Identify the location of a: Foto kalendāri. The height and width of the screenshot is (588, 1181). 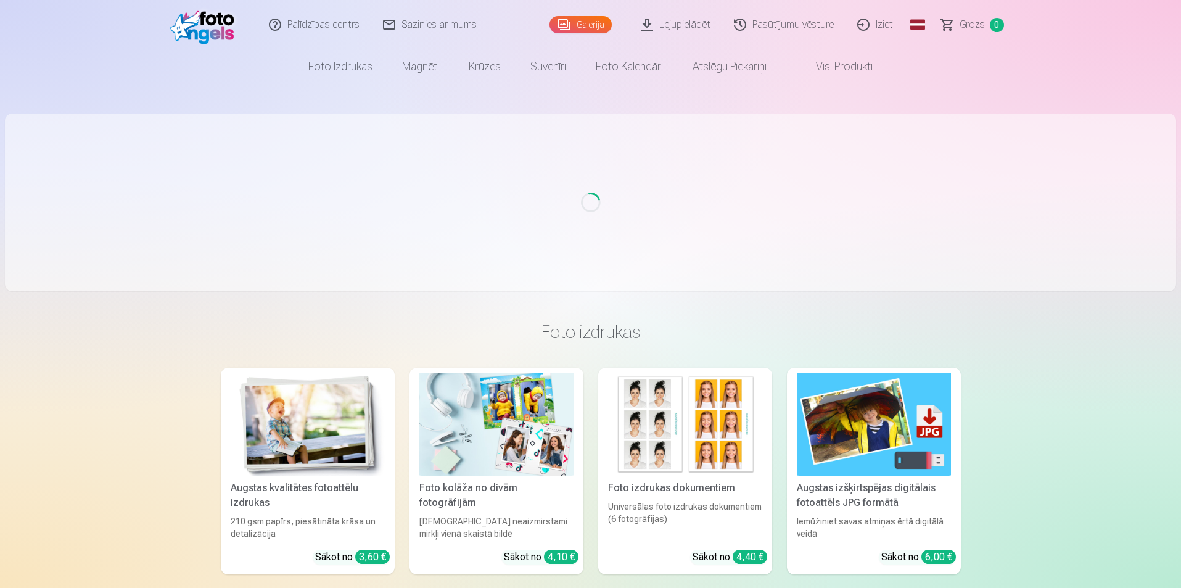
(629, 67).